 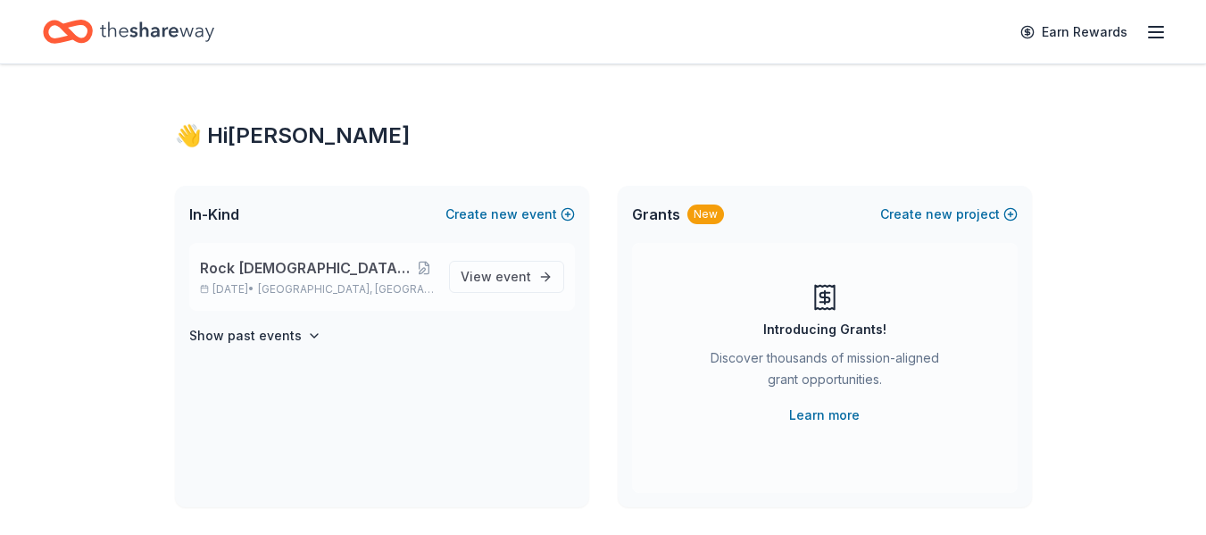 I want to click on button: Createnewevent, so click(x=510, y=214).